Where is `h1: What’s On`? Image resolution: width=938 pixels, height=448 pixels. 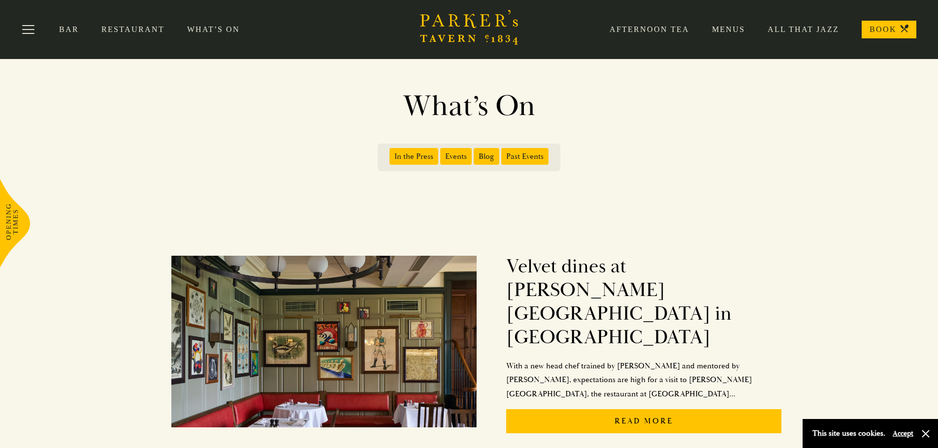 h1: What’s On is located at coordinates (469, 106).